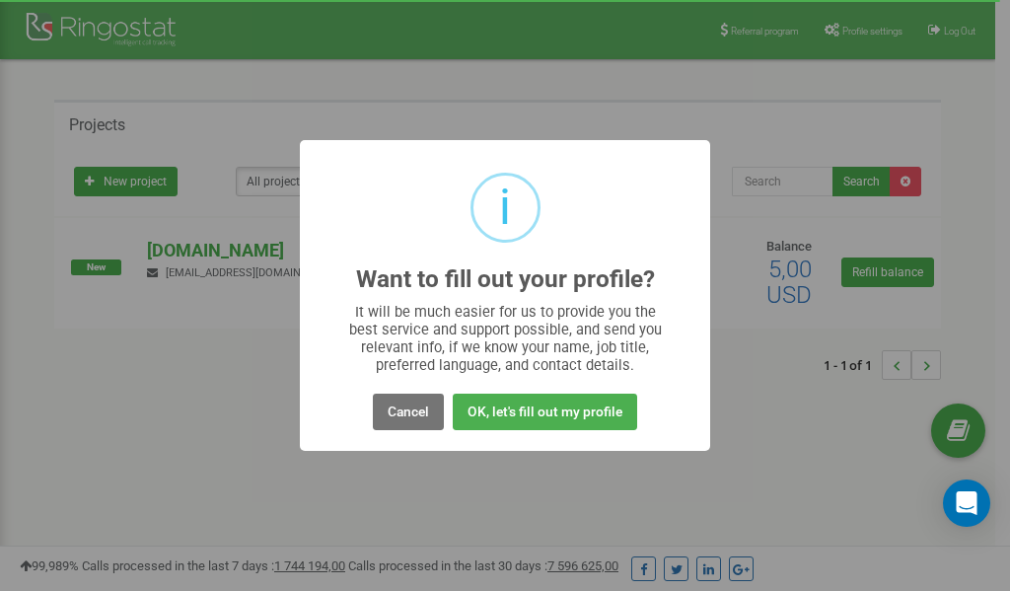 The height and width of the screenshot is (591, 1010). Describe the element at coordinates (544, 411) in the screenshot. I see `button: OK, let's fill out my profile` at that location.